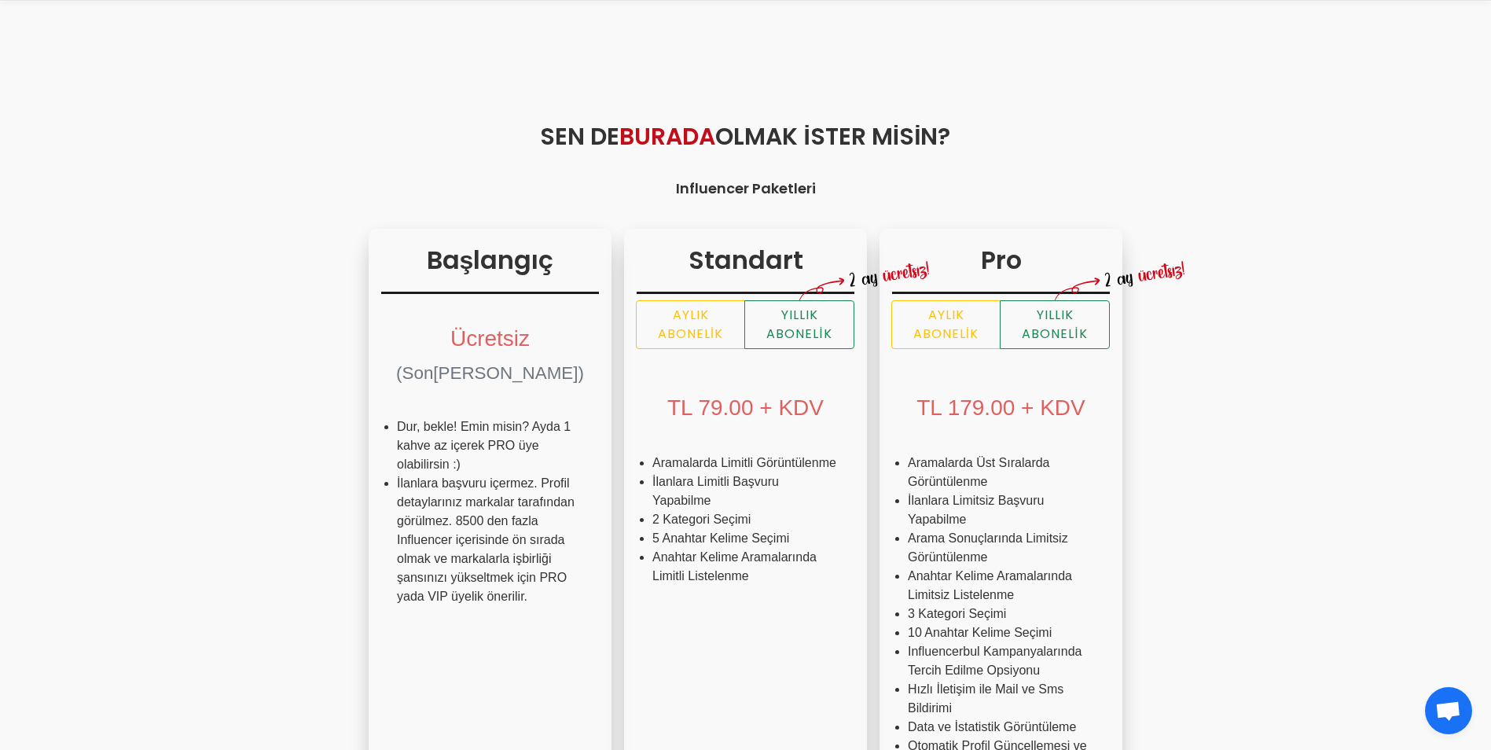  I want to click on li: Influencerbul Kampanyalarında Tercih Edilme Opsiyonu, so click(1000, 661).